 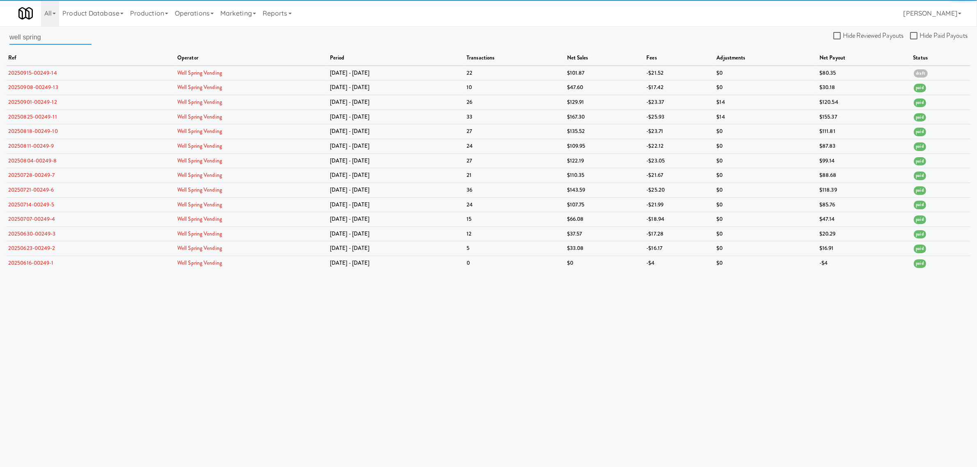 What do you see at coordinates (838, 36) in the screenshot?
I see `input: Hide Reviewed Payouts` at bounding box center [838, 36].